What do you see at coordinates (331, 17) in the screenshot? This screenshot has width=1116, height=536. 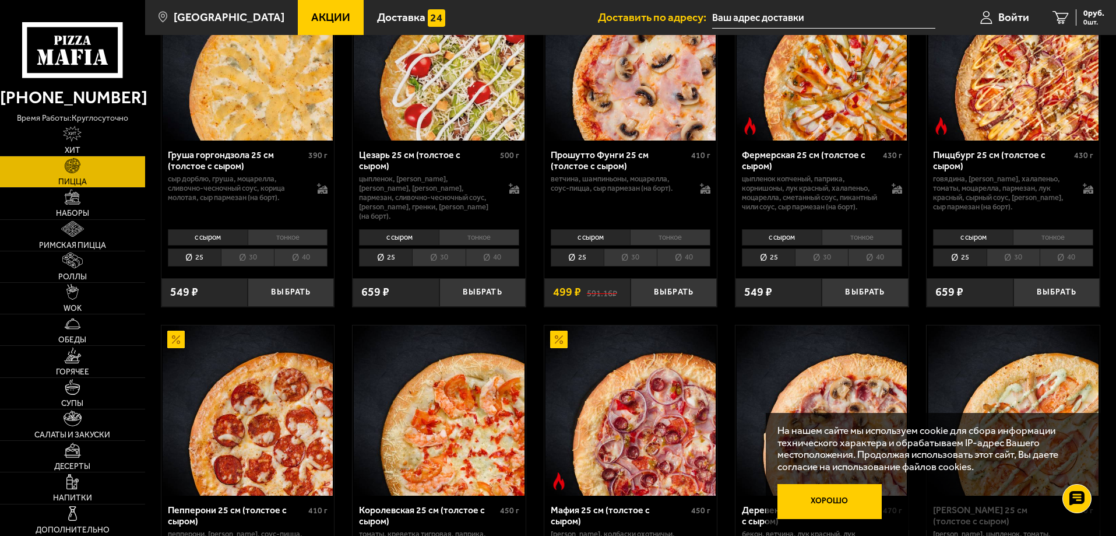 I see `span: Акции` at bounding box center [331, 17].